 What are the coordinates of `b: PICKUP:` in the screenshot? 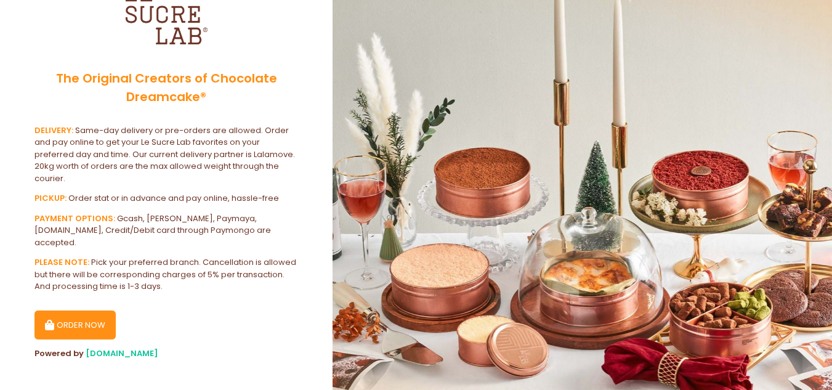 It's located at (50, 198).